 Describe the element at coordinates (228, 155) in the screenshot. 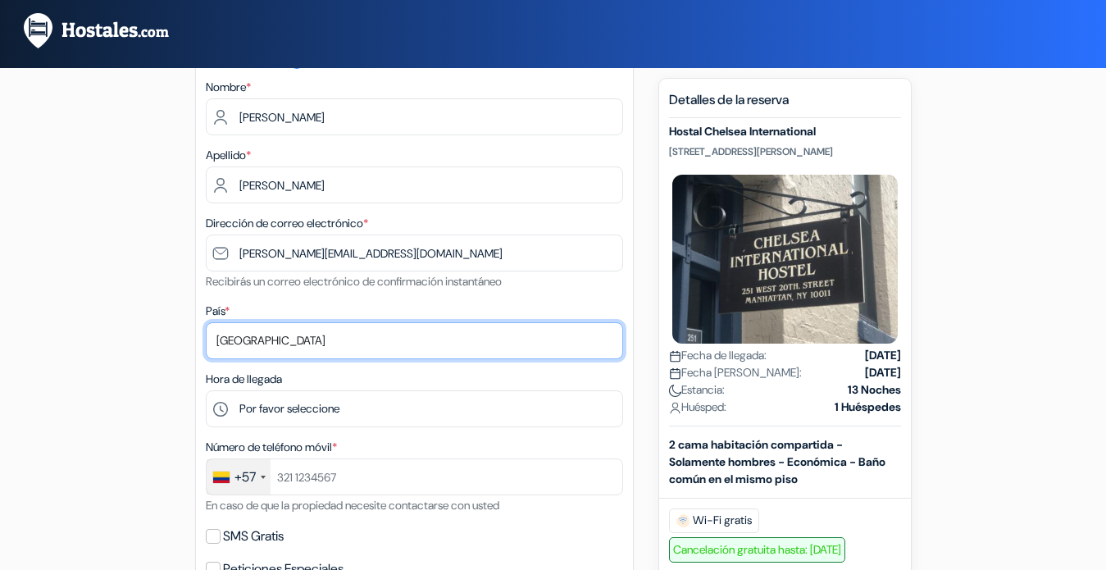

I see `label: Apellido` at that location.